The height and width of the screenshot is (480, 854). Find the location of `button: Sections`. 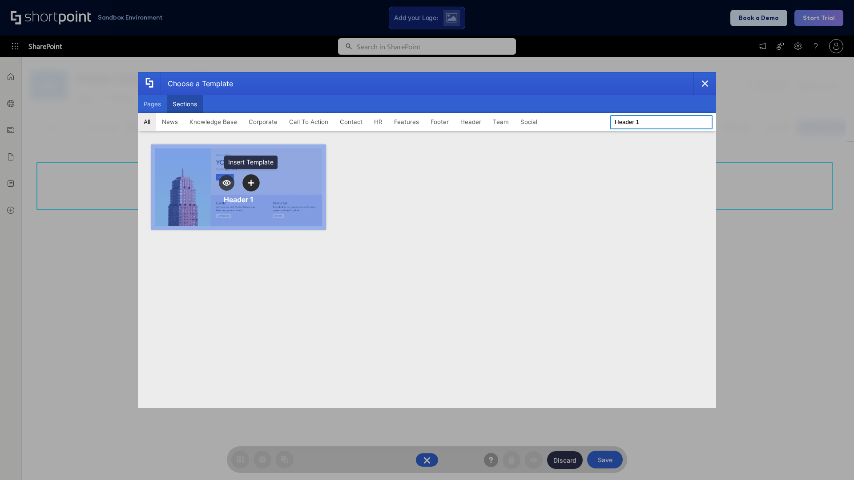

button: Sections is located at coordinates (185, 104).